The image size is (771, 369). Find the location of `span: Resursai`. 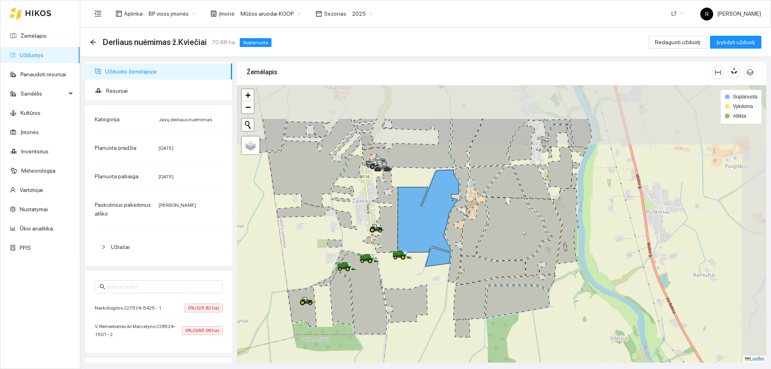

span: Resursai is located at coordinates (166, 91).